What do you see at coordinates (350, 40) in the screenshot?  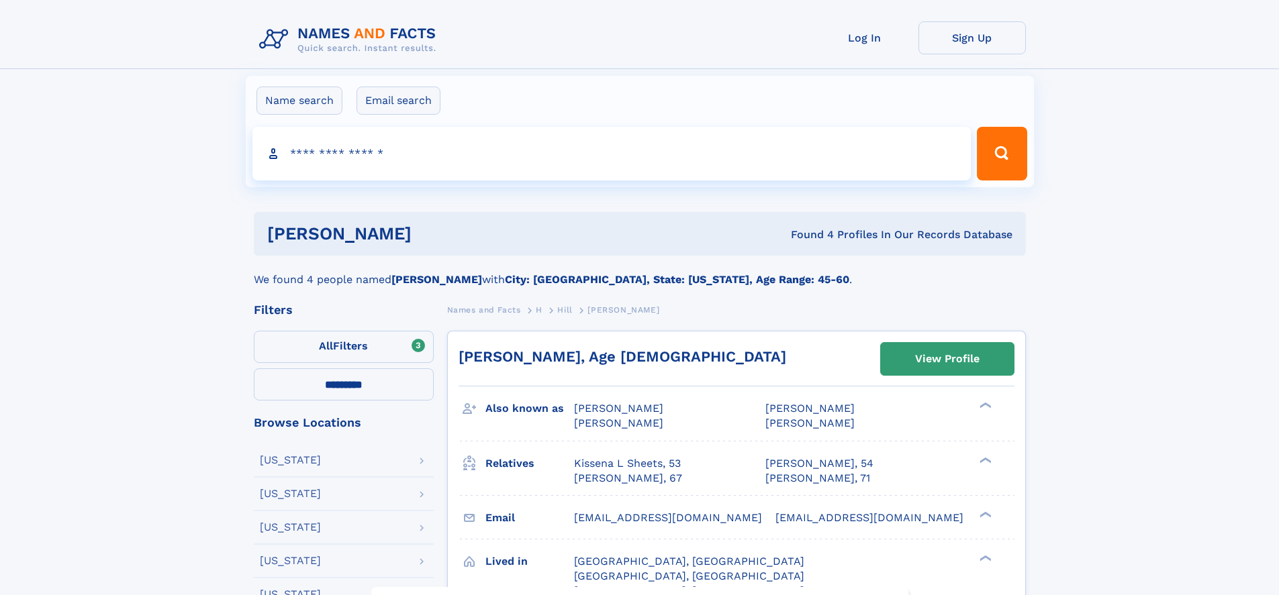 I see `img: Logo Names and Facts` at bounding box center [350, 40].